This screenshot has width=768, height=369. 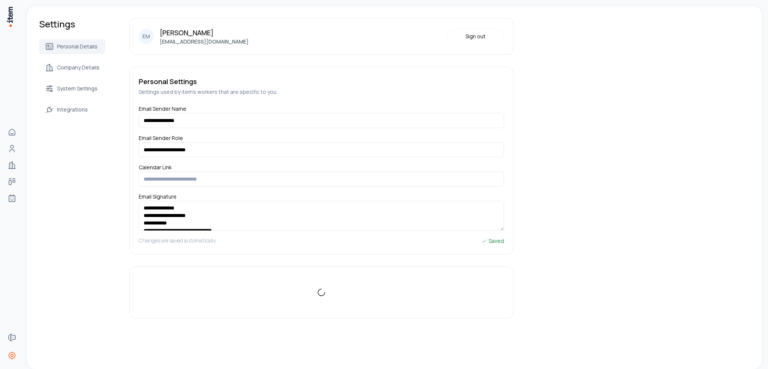 What do you see at coordinates (146, 36) in the screenshot?
I see `div: EM` at bounding box center [146, 36].